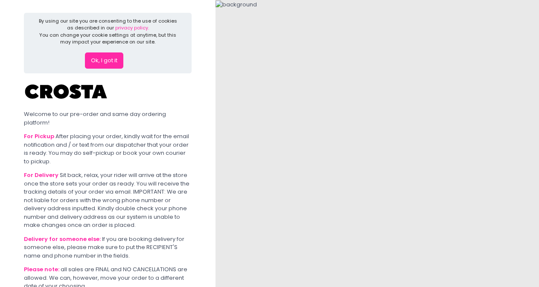 The width and height of the screenshot is (539, 287). What do you see at coordinates (132, 28) in the screenshot?
I see `a: privacy policy.` at bounding box center [132, 28].